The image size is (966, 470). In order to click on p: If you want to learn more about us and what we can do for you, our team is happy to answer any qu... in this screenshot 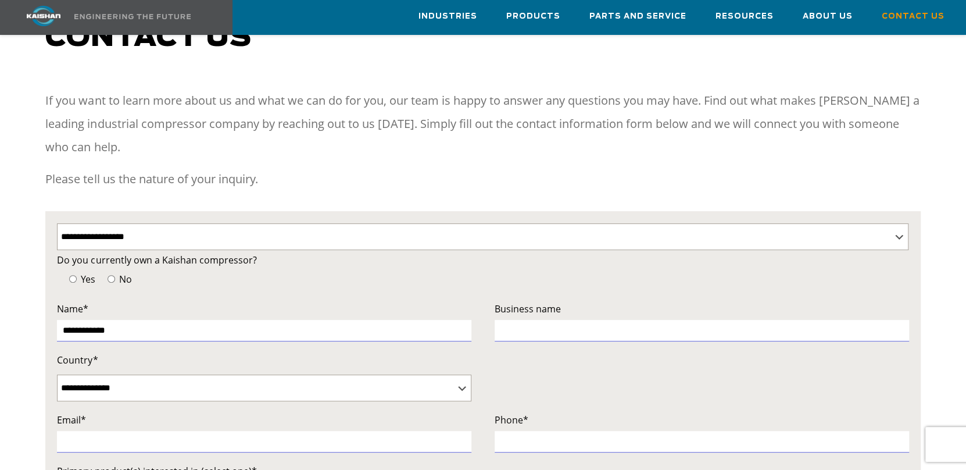, I will do `click(483, 124)`.